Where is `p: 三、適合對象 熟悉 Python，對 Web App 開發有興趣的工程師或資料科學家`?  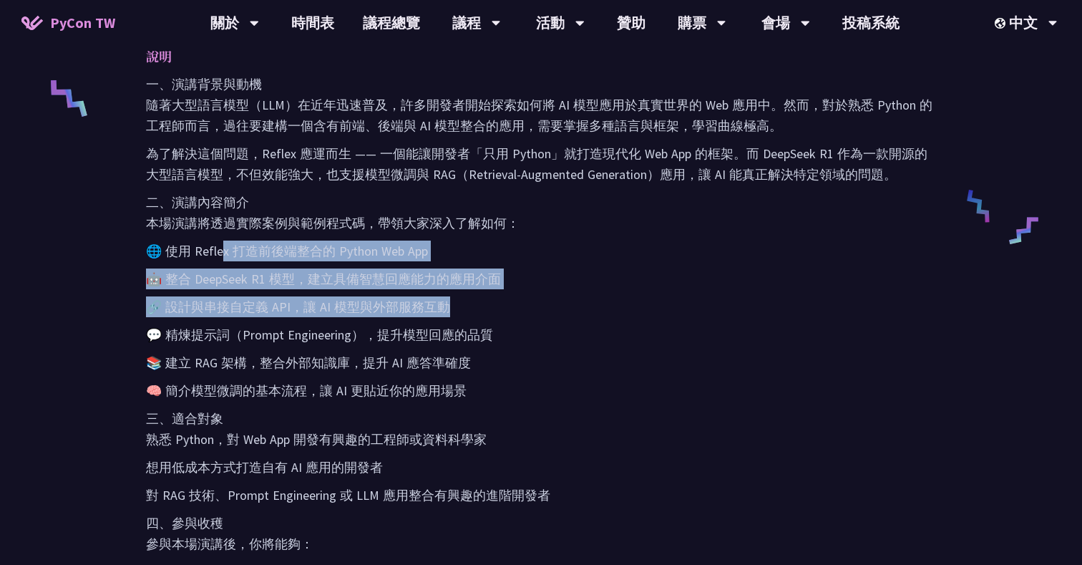 p: 三、適合對象 熟悉 Python，對 Web App 開發有興趣的工程師或資料科學家 is located at coordinates (541, 429).